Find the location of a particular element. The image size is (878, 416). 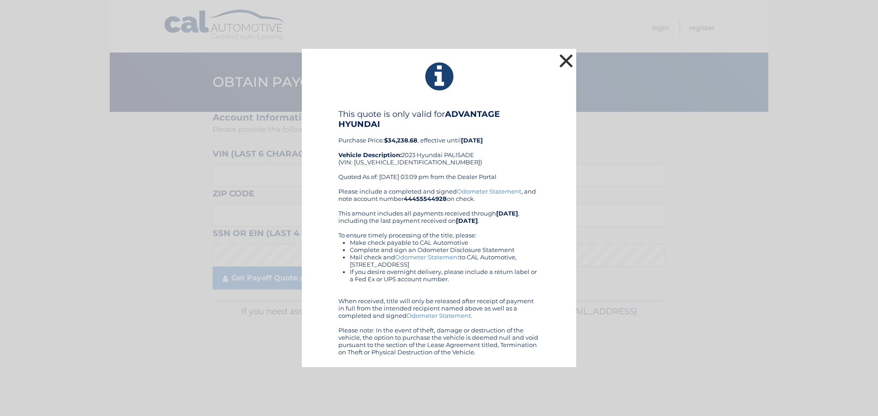

b: $34,238.68 is located at coordinates (400, 140).